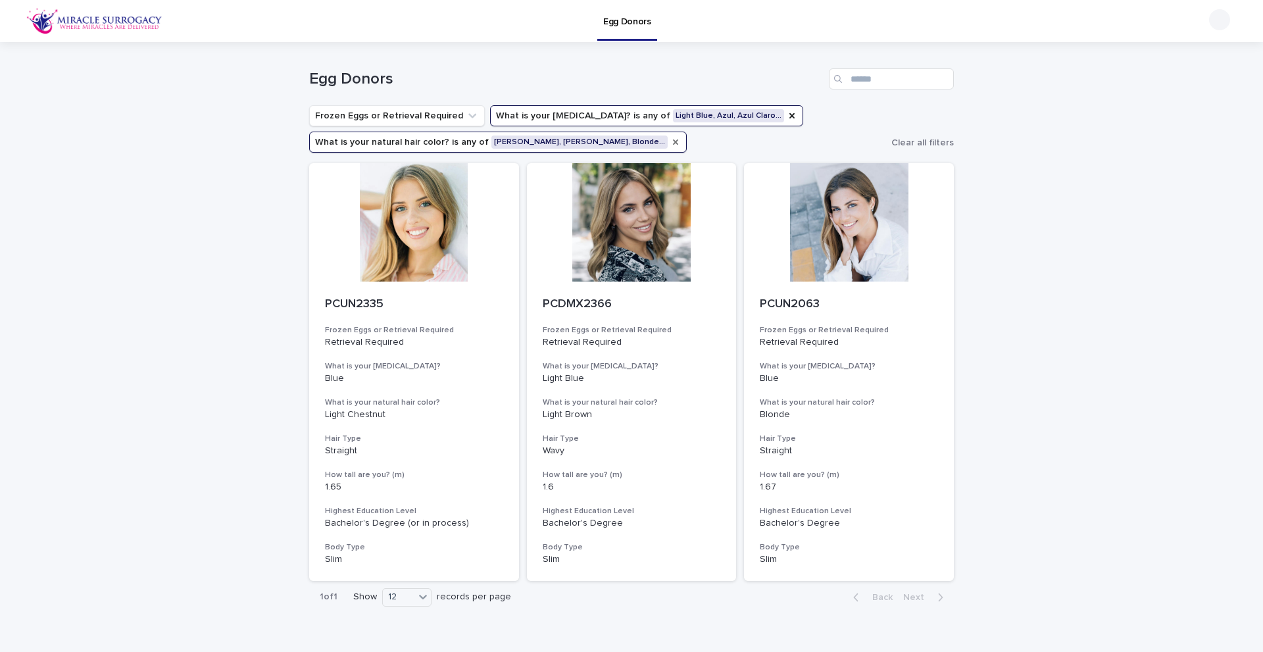 The height and width of the screenshot is (652, 1263). Describe the element at coordinates (918, 597) in the screenshot. I see `span: Next` at that location.